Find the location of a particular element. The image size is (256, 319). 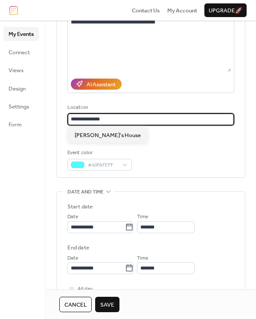

span: Cancel is located at coordinates (76, 305).